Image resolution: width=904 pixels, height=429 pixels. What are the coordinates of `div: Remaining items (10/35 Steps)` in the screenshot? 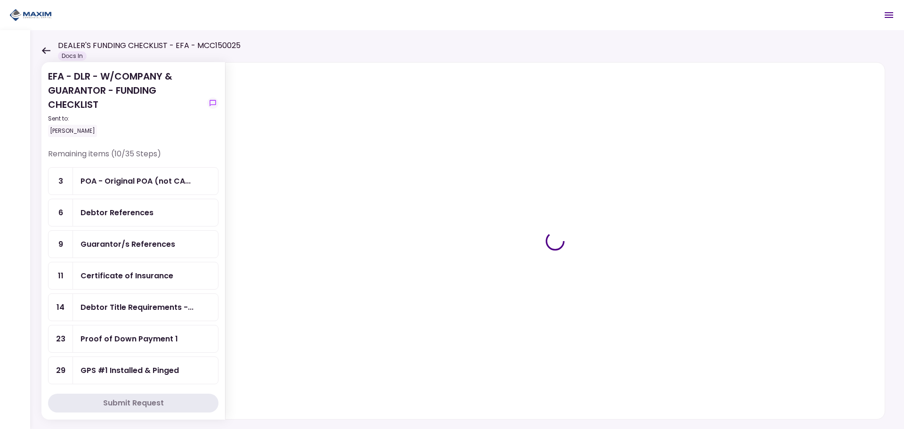 It's located at (133, 158).